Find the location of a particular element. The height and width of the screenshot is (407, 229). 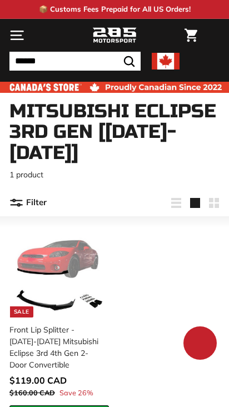

p: 1 product is located at coordinates (115, 175).